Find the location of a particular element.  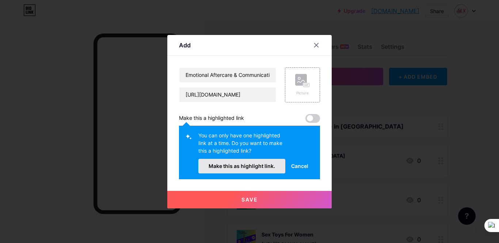

div: You can only have one highlighted link at a time. Do you want to make this a highlighted link? is located at coordinates (242, 145).